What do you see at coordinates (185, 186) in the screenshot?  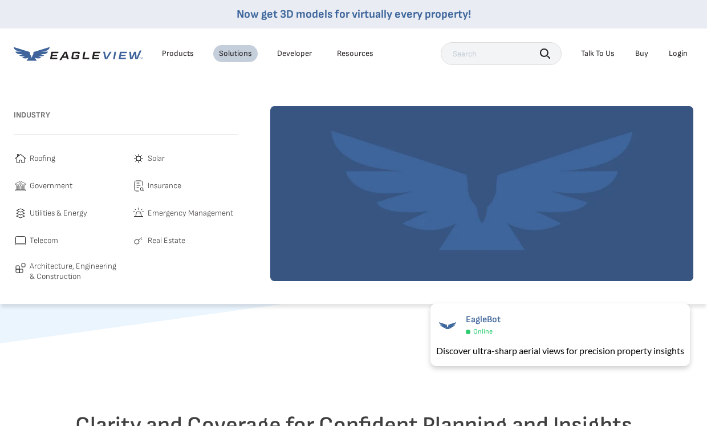 I see `a: Insurance` at bounding box center [185, 186].